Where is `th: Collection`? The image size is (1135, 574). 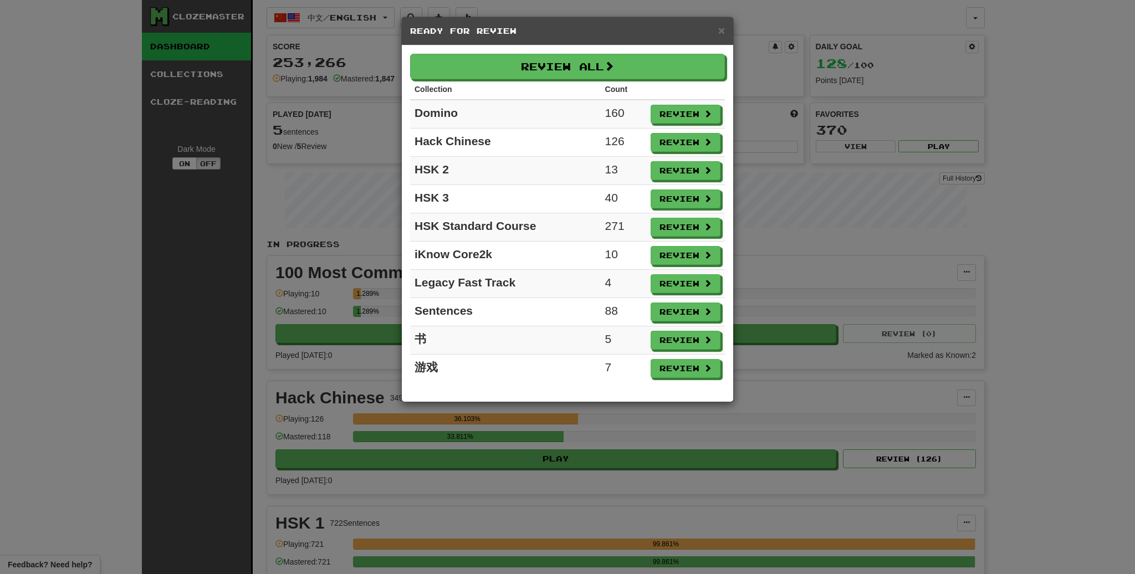
th: Collection is located at coordinates (505, 89).